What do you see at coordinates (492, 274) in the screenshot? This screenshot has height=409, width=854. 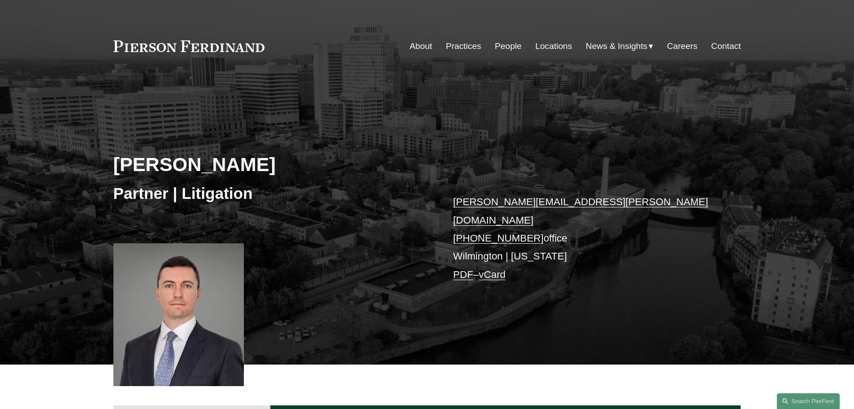 I see `a: vCard` at bounding box center [492, 274].